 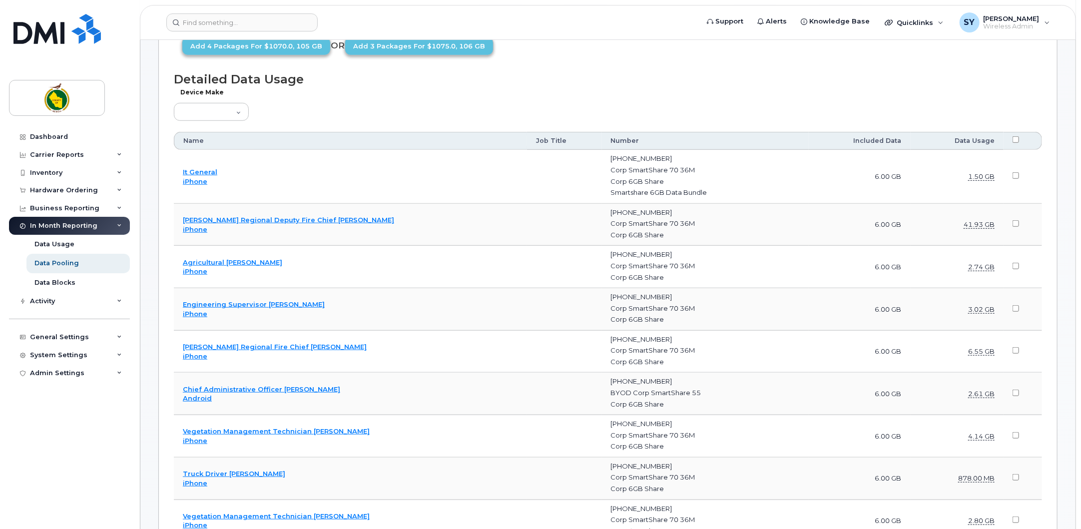 What do you see at coordinates (835, 21) in the screenshot?
I see `a: Knowledge Base` at bounding box center [835, 21].